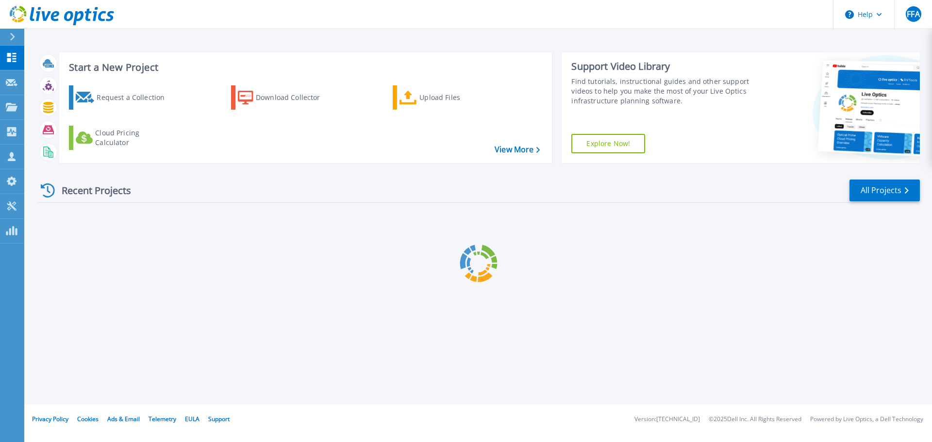 This screenshot has width=932, height=442. I want to click on a: View More, so click(517, 149).